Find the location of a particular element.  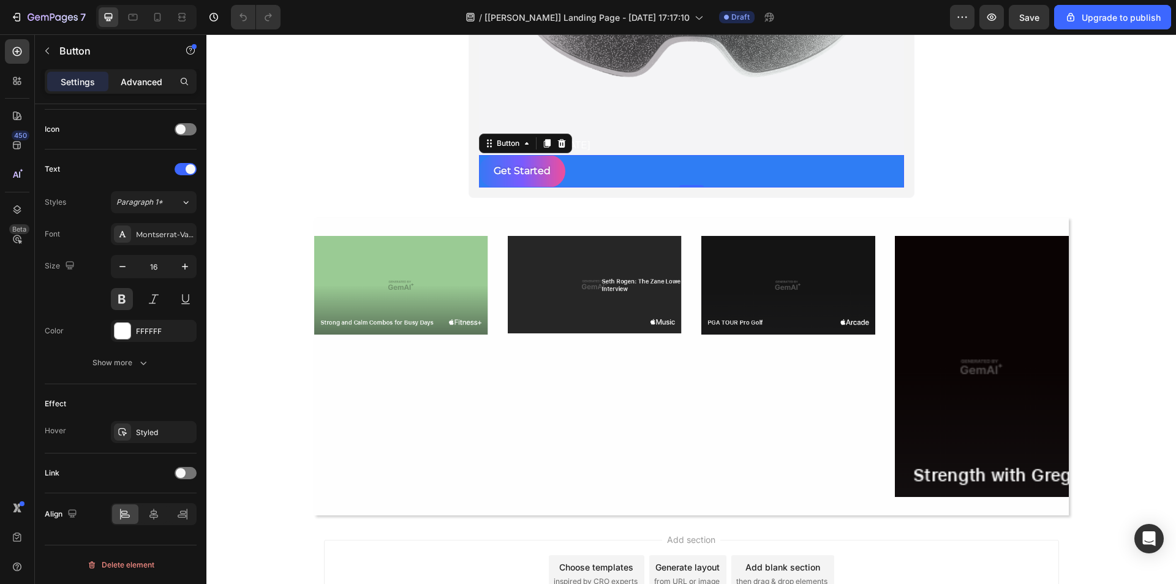

span: then drag & drop elements is located at coordinates (575, 547).